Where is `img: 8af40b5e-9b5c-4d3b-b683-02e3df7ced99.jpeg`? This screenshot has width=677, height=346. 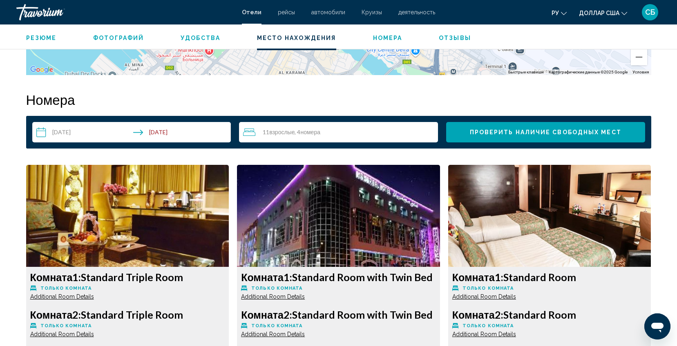 img: 8af40b5e-9b5c-4d3b-b683-02e3df7ced99.jpeg is located at coordinates (338, 216).